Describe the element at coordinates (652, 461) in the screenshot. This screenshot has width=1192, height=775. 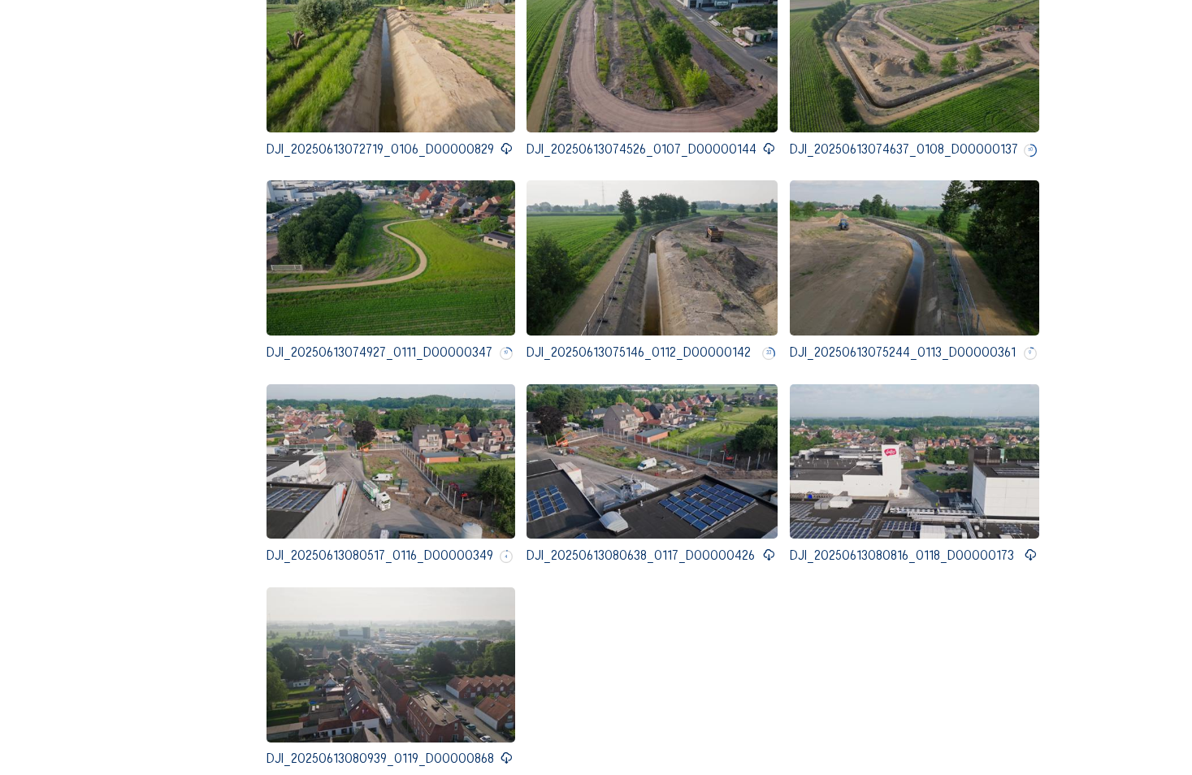
I see `img: Thumbnail for 209` at that location.